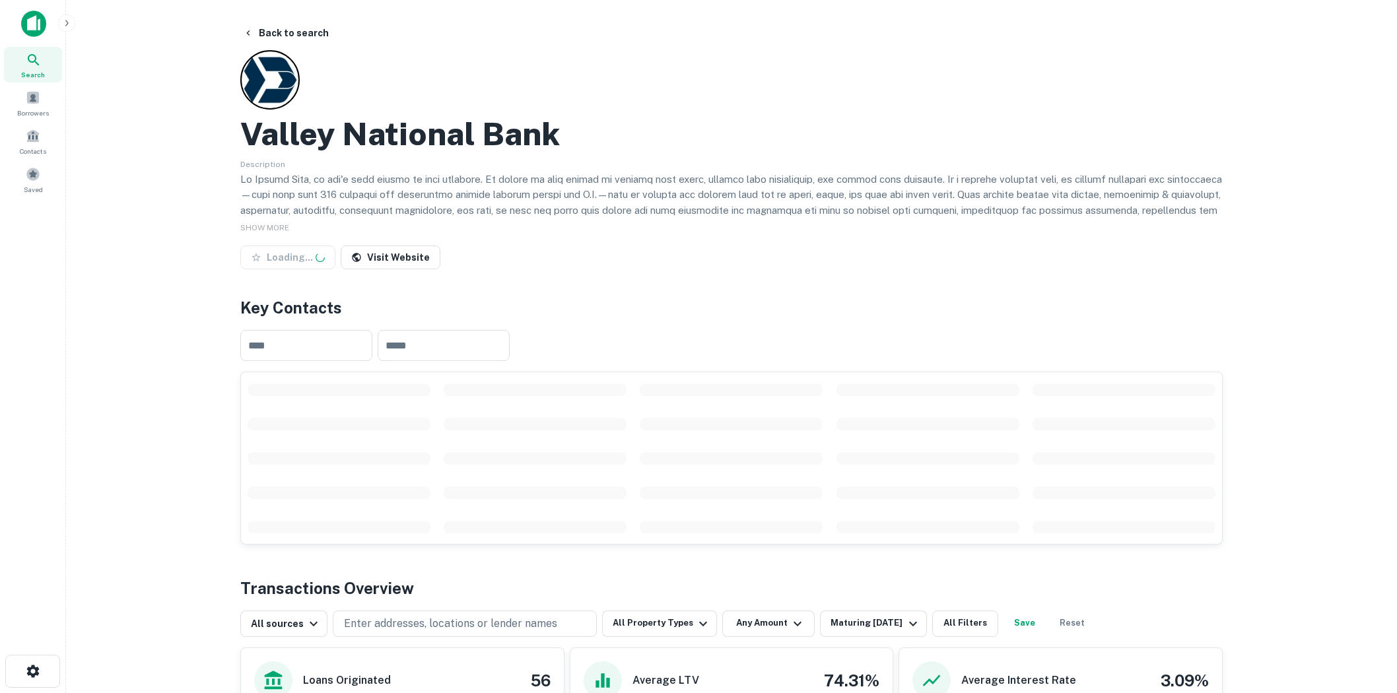  What do you see at coordinates (33, 75) in the screenshot?
I see `span: Search` at bounding box center [33, 75].